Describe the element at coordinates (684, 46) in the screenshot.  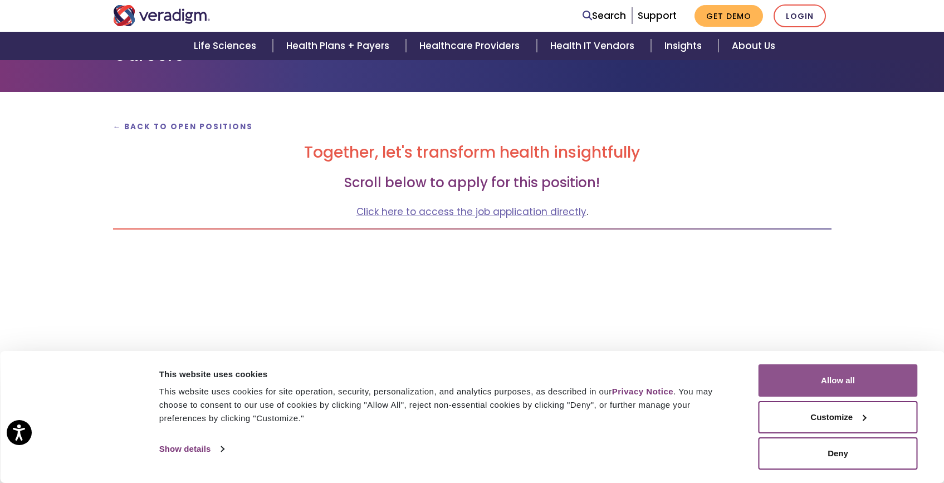
I see `a: Insights` at that location.